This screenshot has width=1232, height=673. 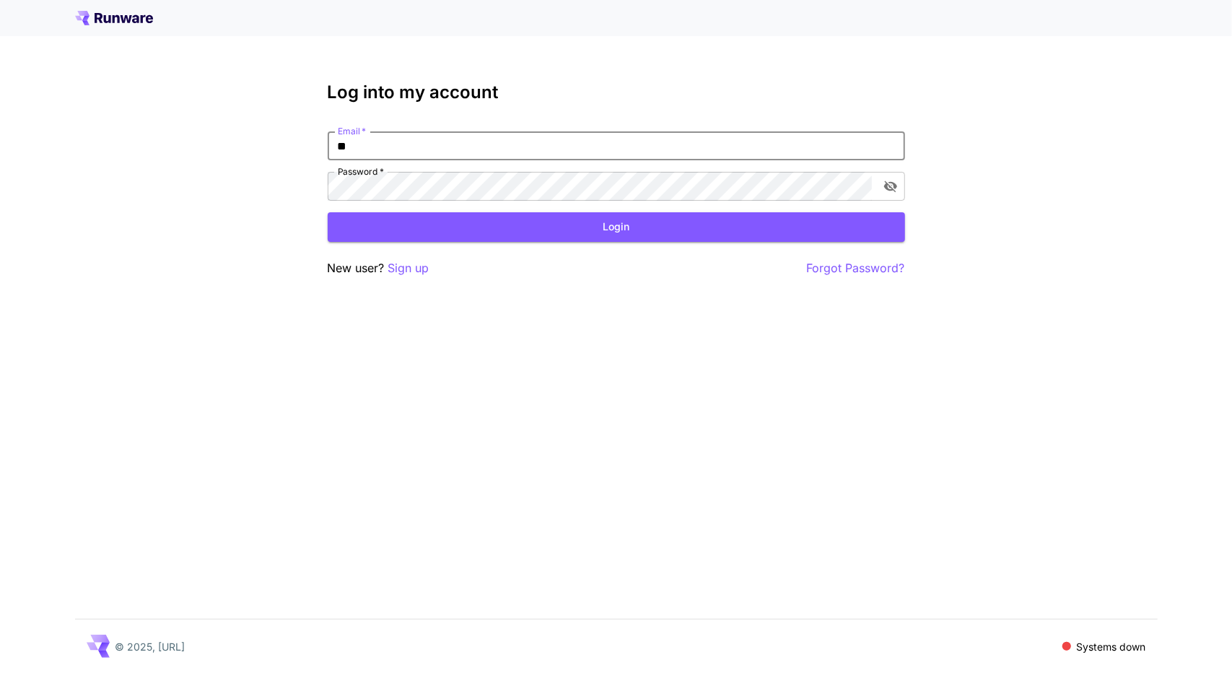 I want to click on button: toggle password visibility, so click(x=891, y=186).